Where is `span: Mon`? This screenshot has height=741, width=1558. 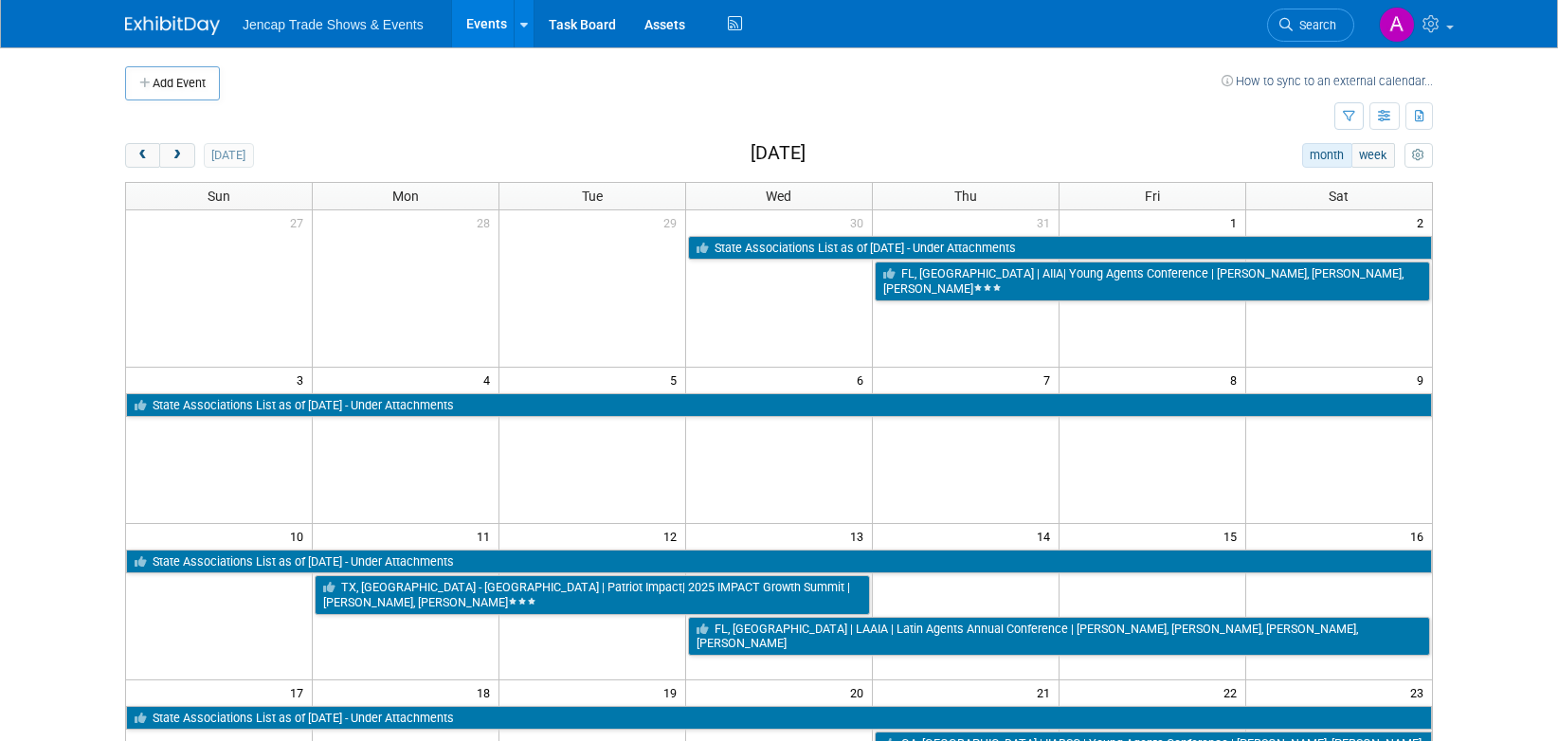 span: Mon is located at coordinates (406, 196).